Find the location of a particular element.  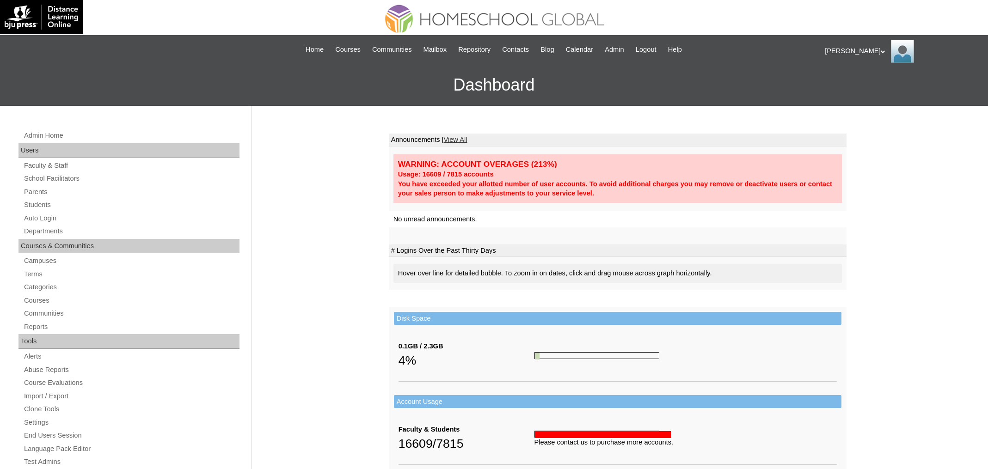

a: Language Pack Editor is located at coordinates (131, 449).